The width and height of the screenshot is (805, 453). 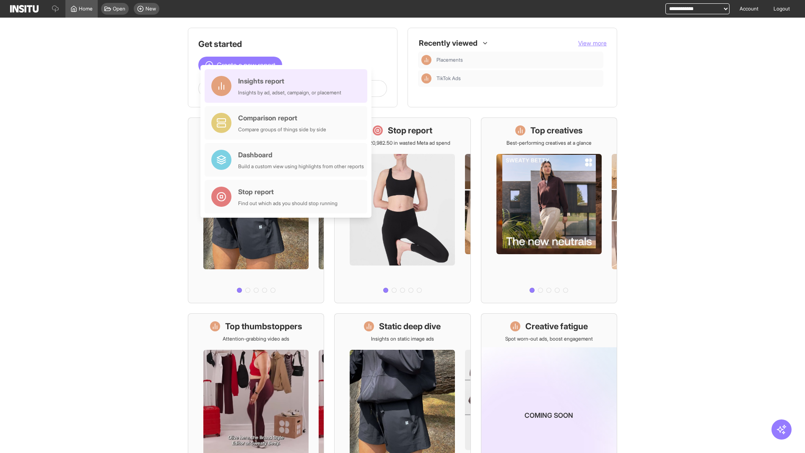 What do you see at coordinates (240, 65) in the screenshot?
I see `button: Create a new report` at bounding box center [240, 65].